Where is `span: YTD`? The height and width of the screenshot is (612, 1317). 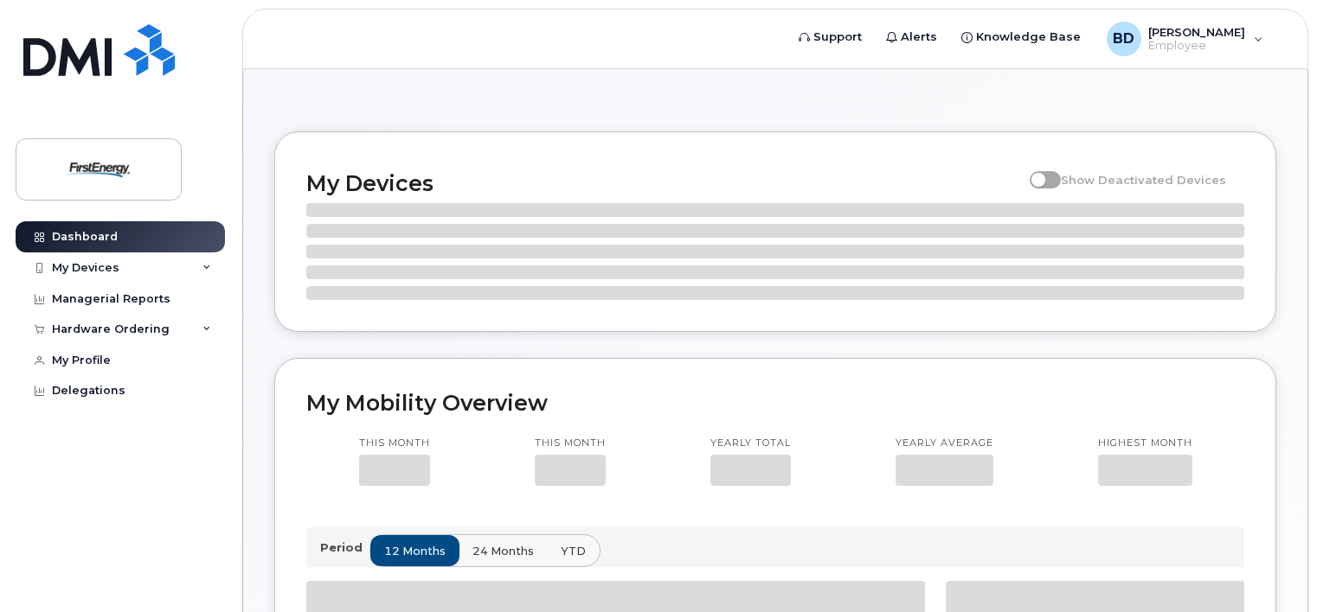
span: YTD is located at coordinates (573, 551).